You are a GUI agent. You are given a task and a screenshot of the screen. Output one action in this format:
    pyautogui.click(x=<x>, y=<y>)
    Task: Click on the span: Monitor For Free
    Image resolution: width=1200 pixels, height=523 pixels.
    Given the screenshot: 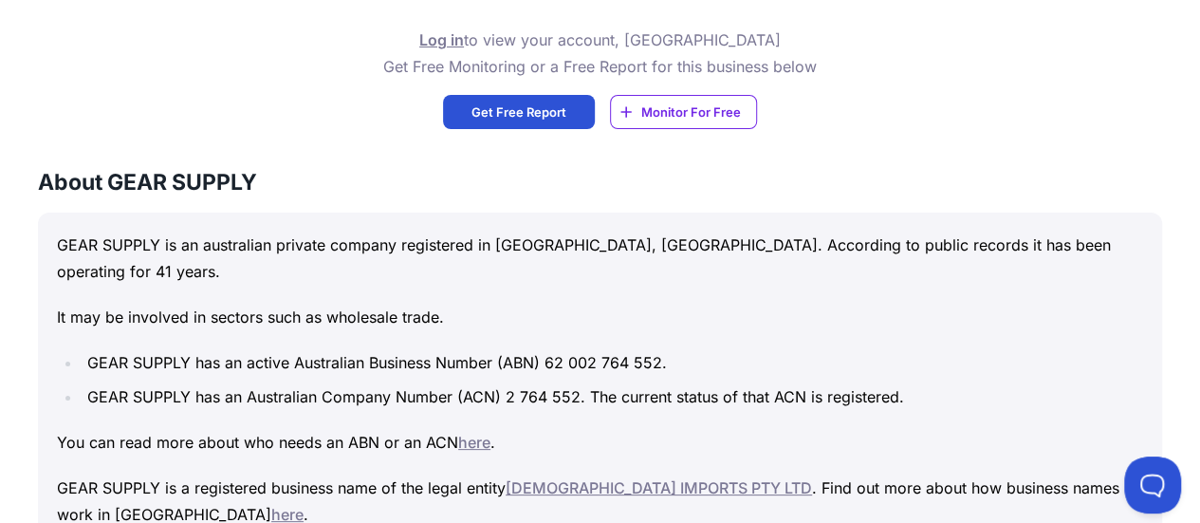 What is the action you would take?
    pyautogui.click(x=691, y=112)
    